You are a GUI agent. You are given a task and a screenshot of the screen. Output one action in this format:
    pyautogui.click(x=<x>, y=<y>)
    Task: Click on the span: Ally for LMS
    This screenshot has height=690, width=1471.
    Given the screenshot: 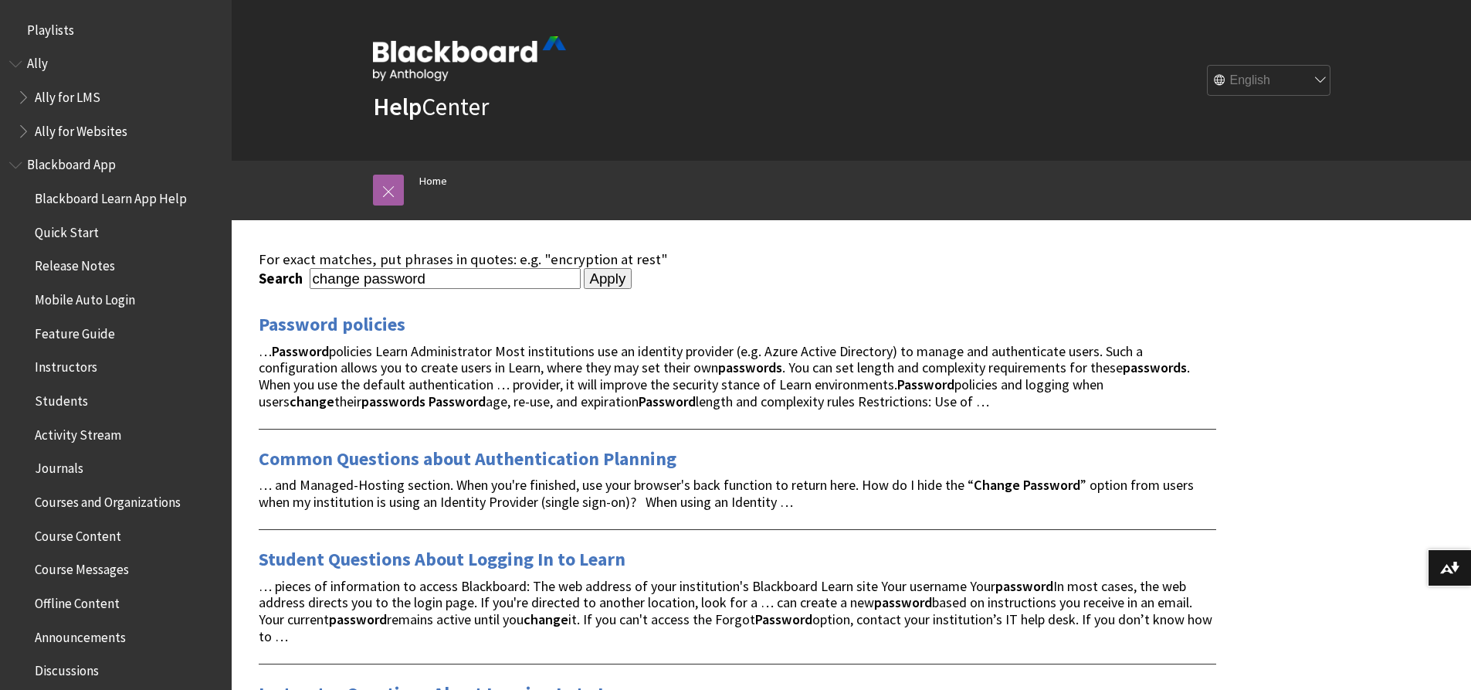 What is the action you would take?
    pyautogui.click(x=67, y=94)
    